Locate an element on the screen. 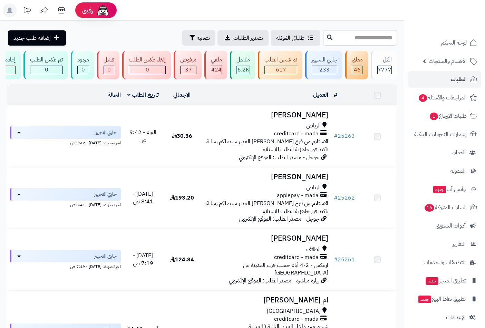  div: 617 is located at coordinates (281, 70).